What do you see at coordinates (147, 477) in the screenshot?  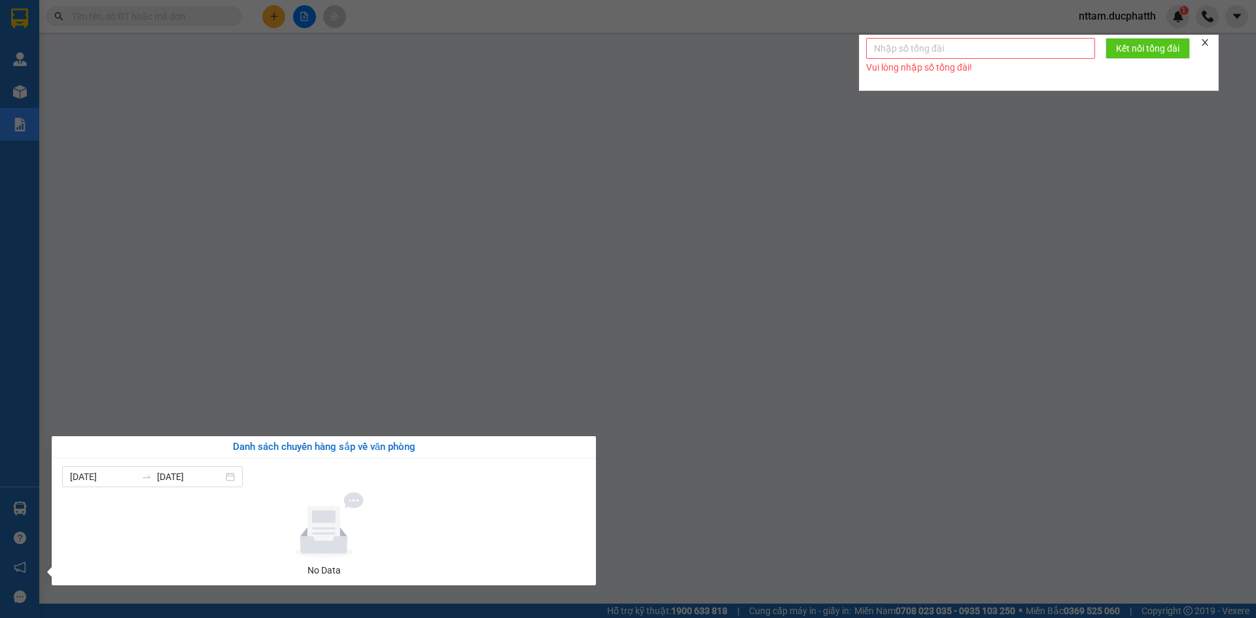 I see `span: to` at bounding box center [147, 477].